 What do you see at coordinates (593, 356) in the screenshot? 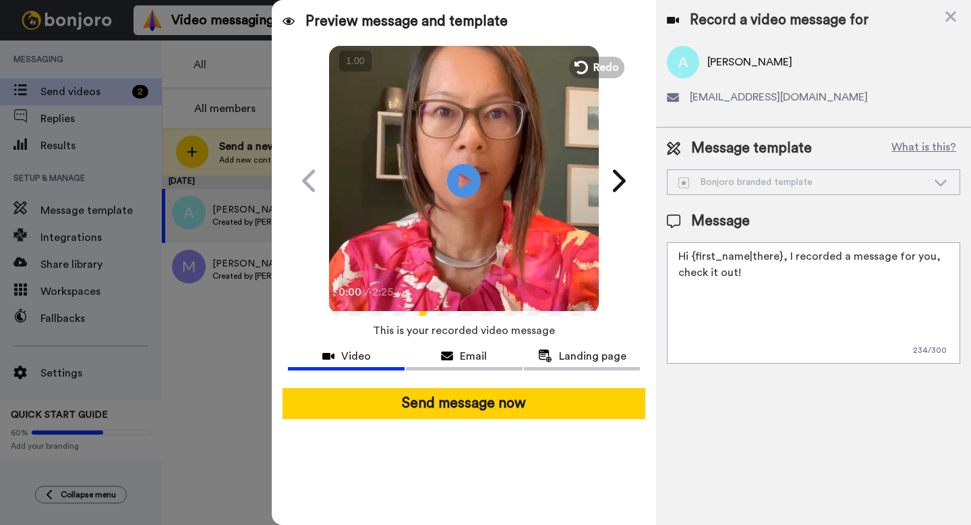
I see `span: Landing page` at bounding box center [593, 356].